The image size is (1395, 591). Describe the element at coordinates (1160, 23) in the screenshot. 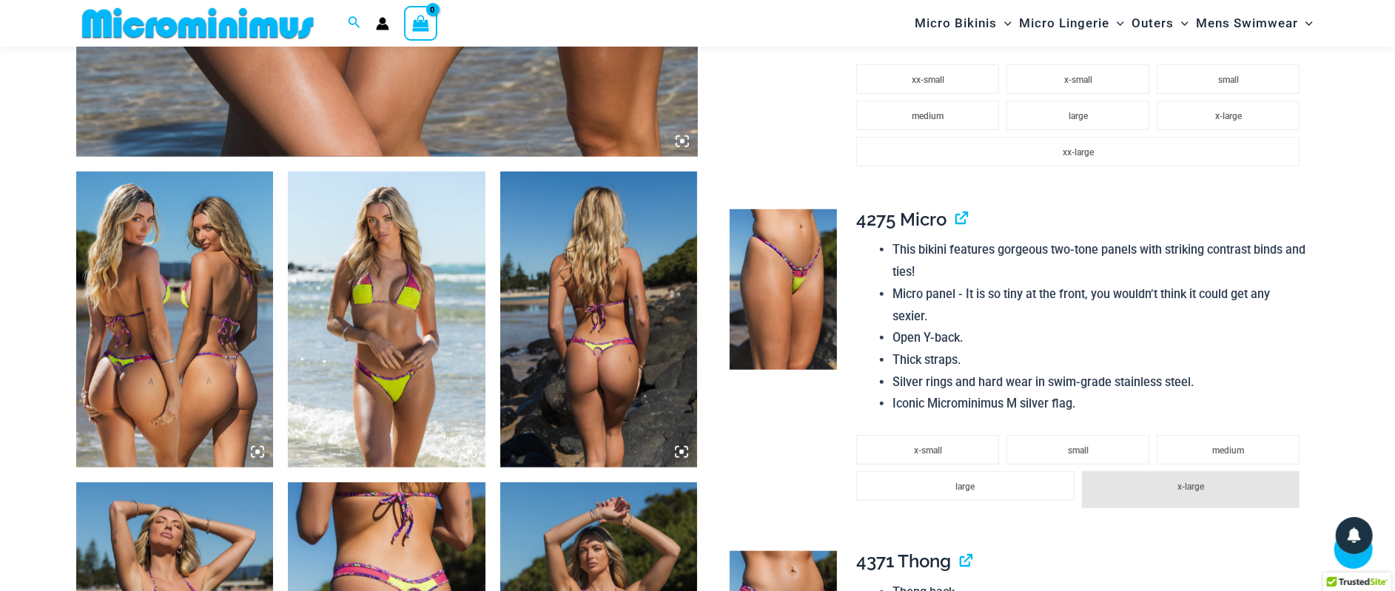

I see `a: OutersMenu ToggleMenu Toggle` at that location.